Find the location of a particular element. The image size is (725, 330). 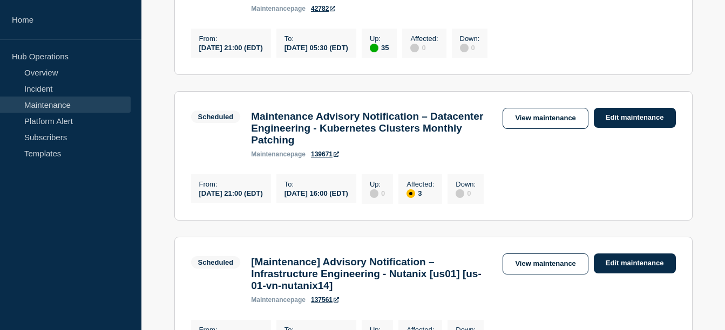

a: 137561 is located at coordinates (325, 300).